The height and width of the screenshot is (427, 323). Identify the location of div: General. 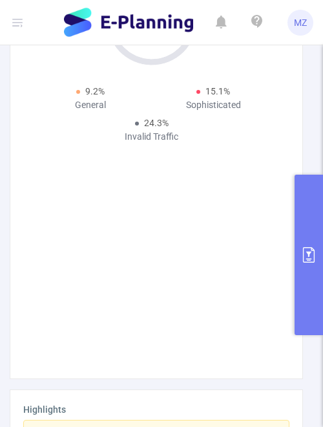
(90, 105).